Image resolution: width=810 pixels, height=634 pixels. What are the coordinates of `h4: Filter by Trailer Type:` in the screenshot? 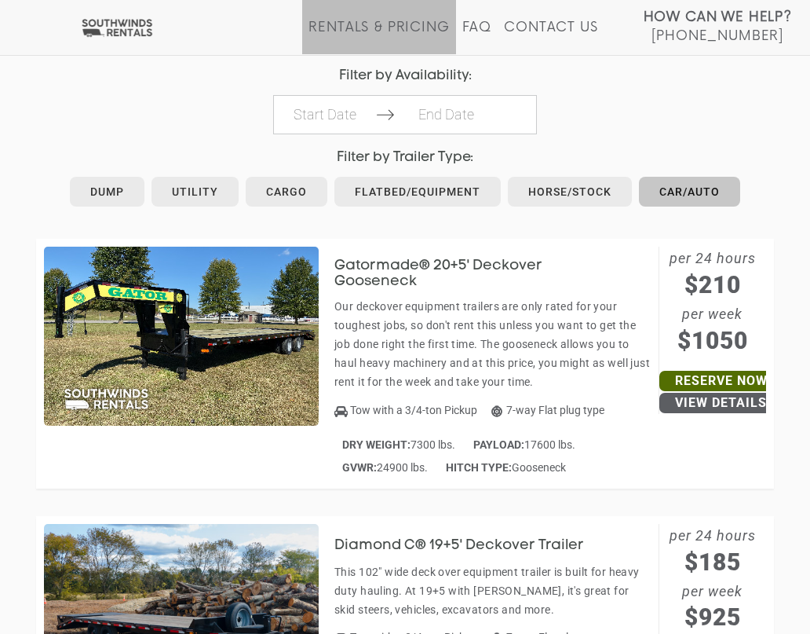 It's located at (405, 157).